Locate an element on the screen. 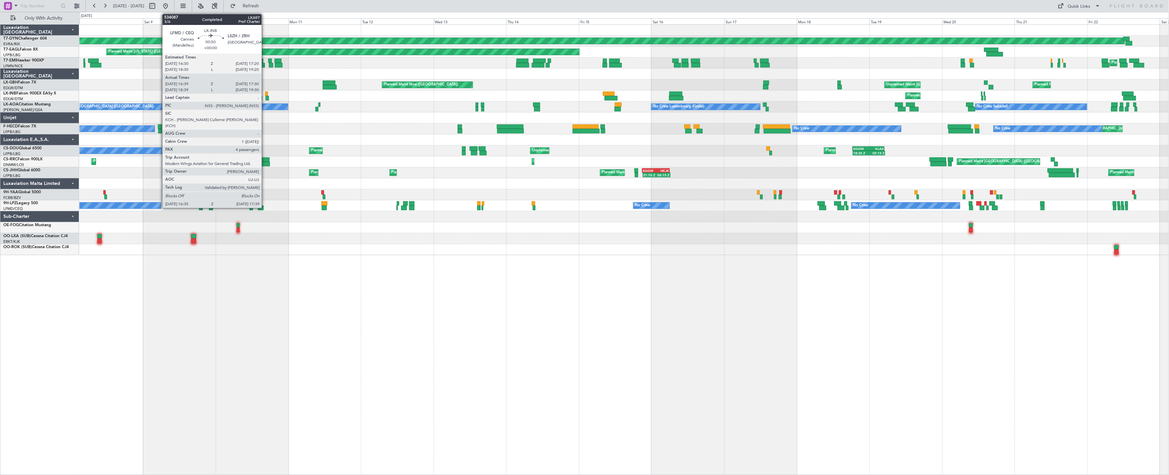  div: Fri 15 is located at coordinates (615, 21).